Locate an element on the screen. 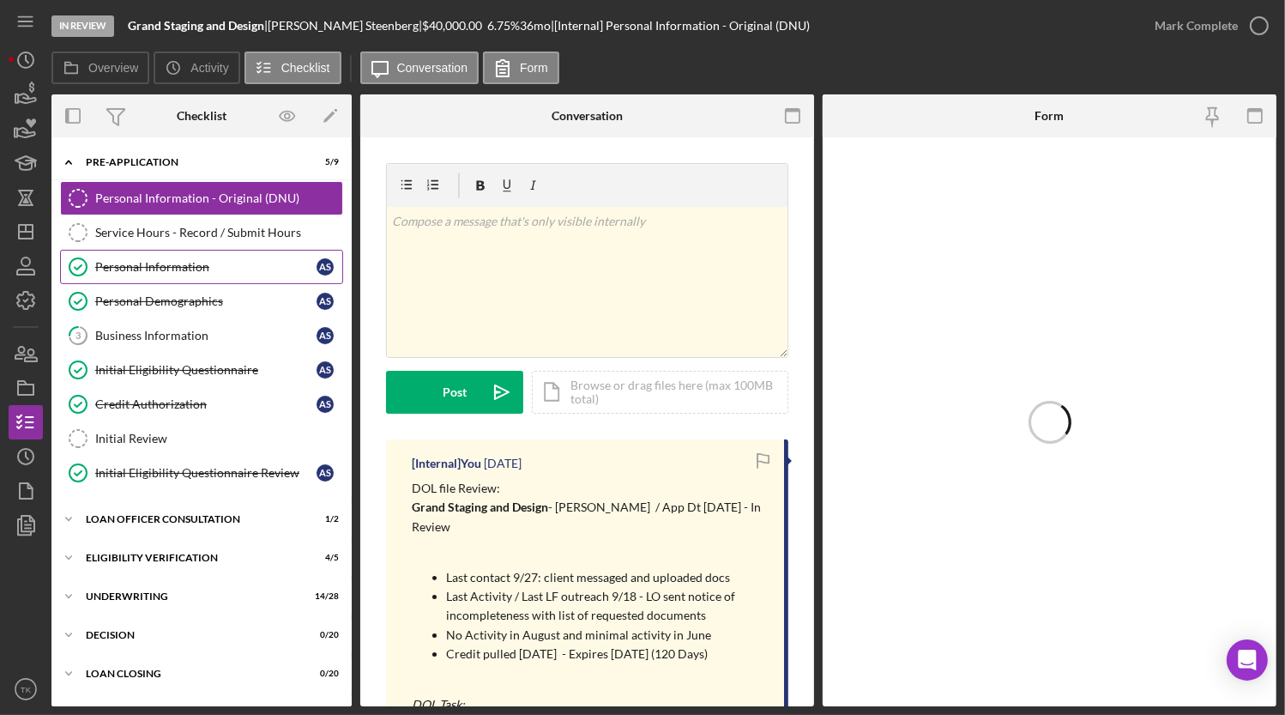  div: Initial Review is located at coordinates (219, 438).